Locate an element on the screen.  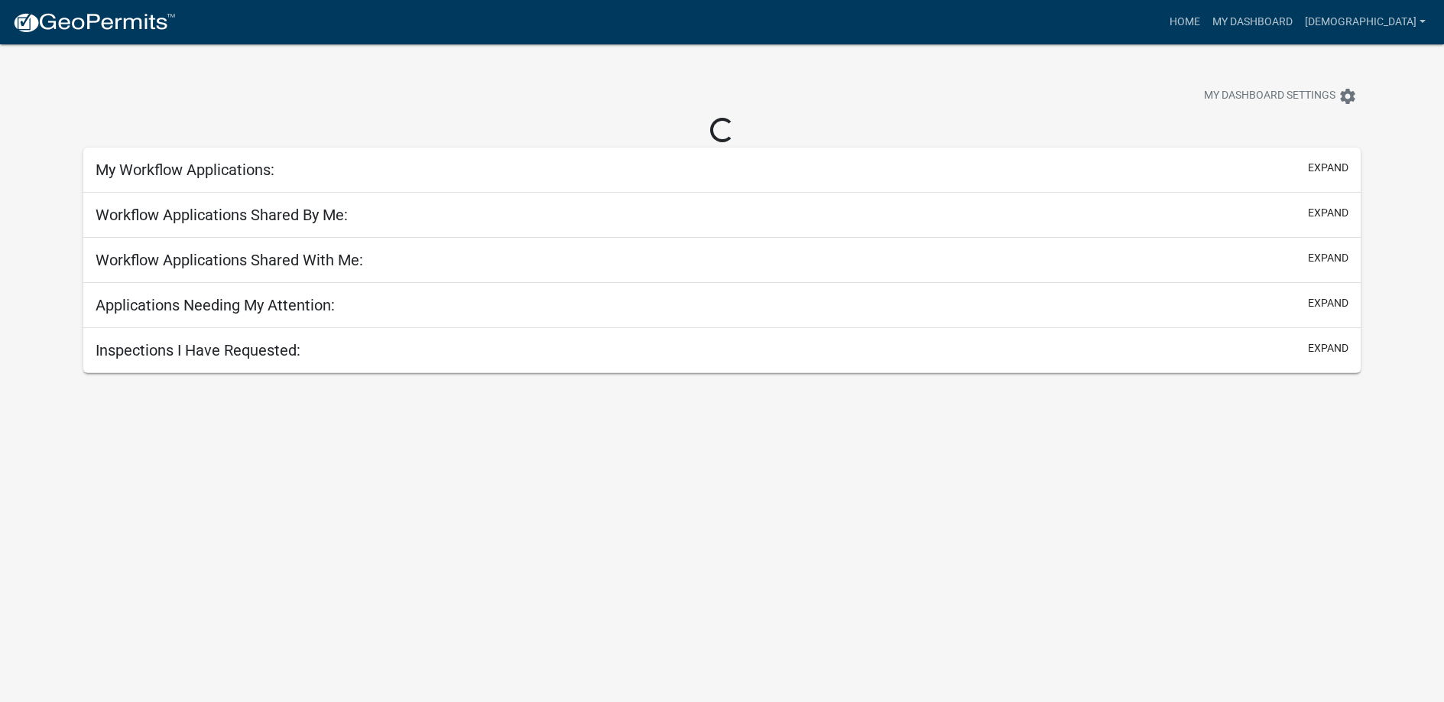
h5: Applications Needing My Attention: is located at coordinates (215, 305).